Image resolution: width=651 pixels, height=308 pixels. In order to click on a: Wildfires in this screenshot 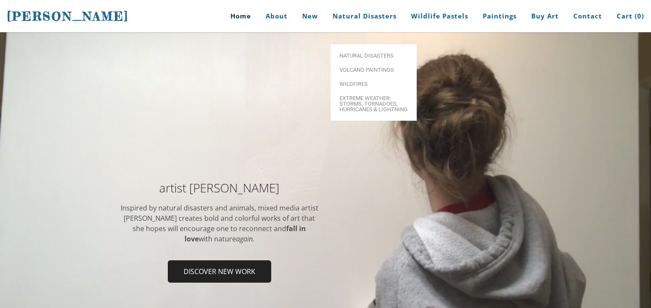, I will do `click(374, 84)`.